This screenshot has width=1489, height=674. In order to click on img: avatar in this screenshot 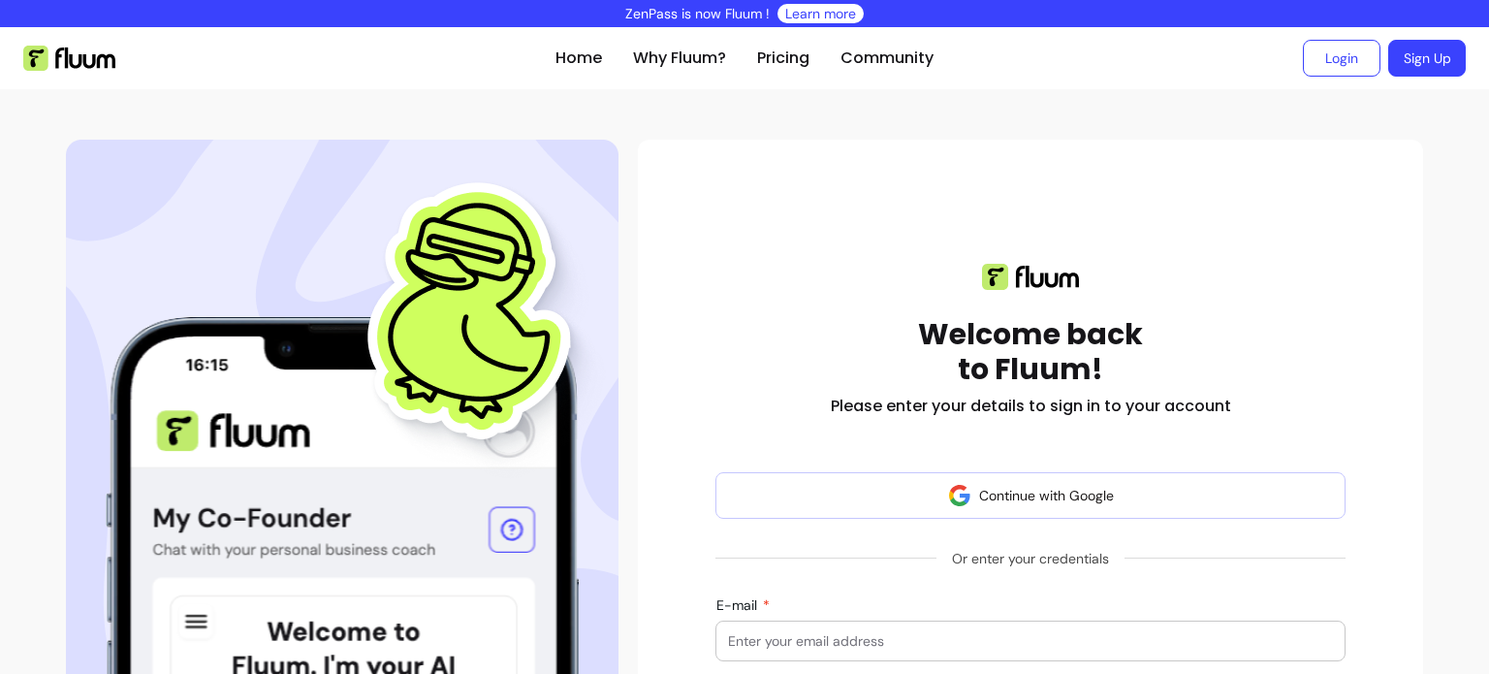, I will do `click(959, 495)`.